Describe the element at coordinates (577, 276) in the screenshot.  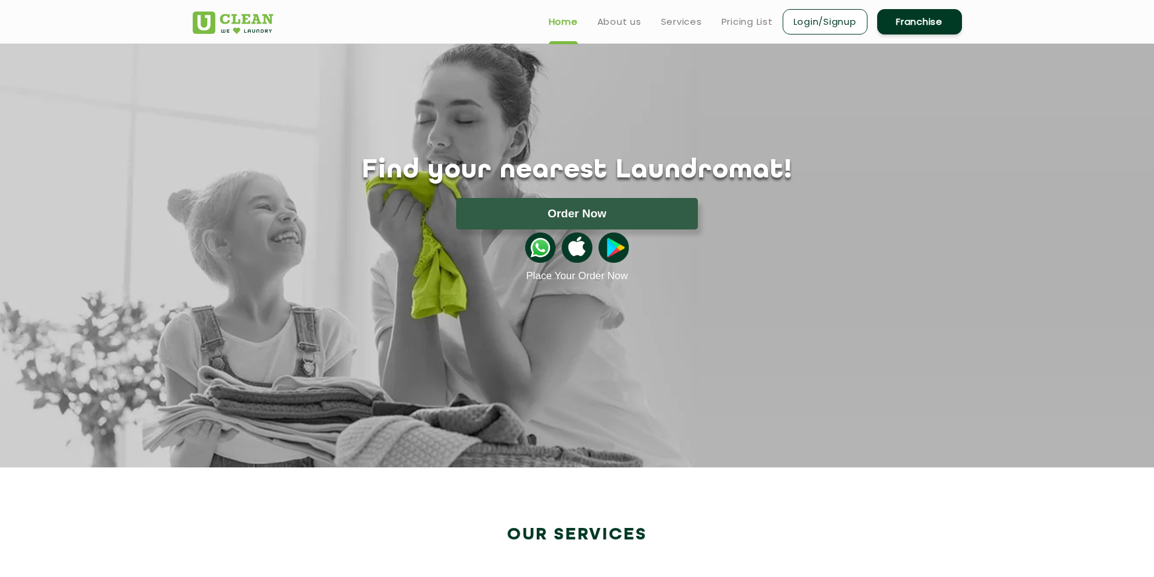
I see `a: Place Your Order Now` at that location.